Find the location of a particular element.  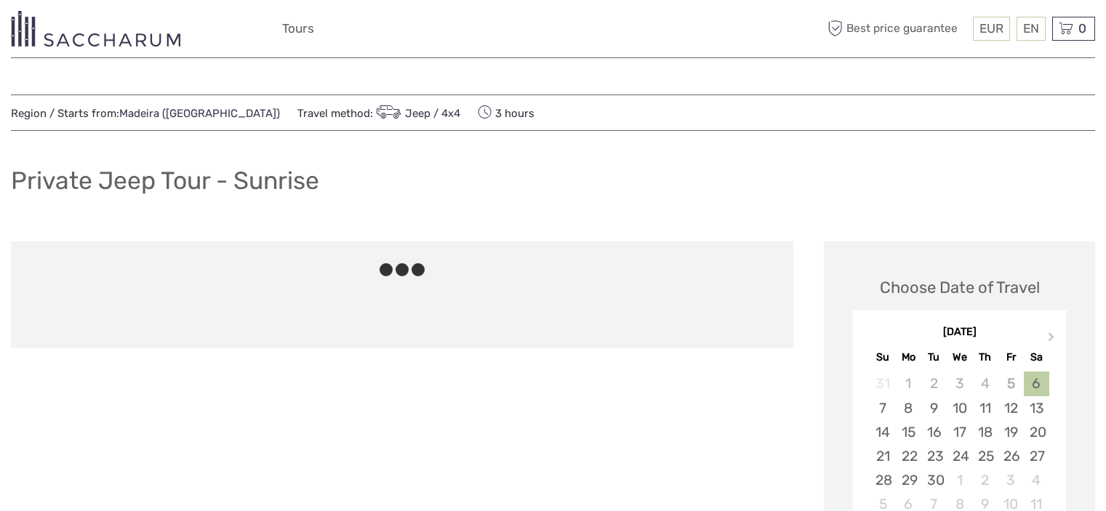

div: Tu is located at coordinates (934, 357).